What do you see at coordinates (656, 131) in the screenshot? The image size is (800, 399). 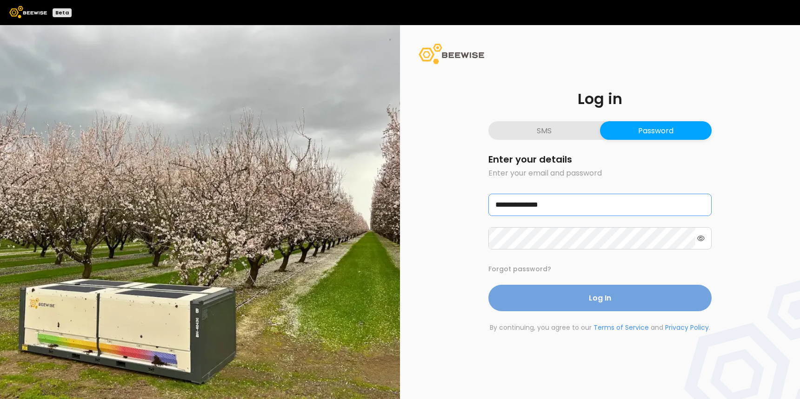 I see `button: Password` at bounding box center [656, 131].